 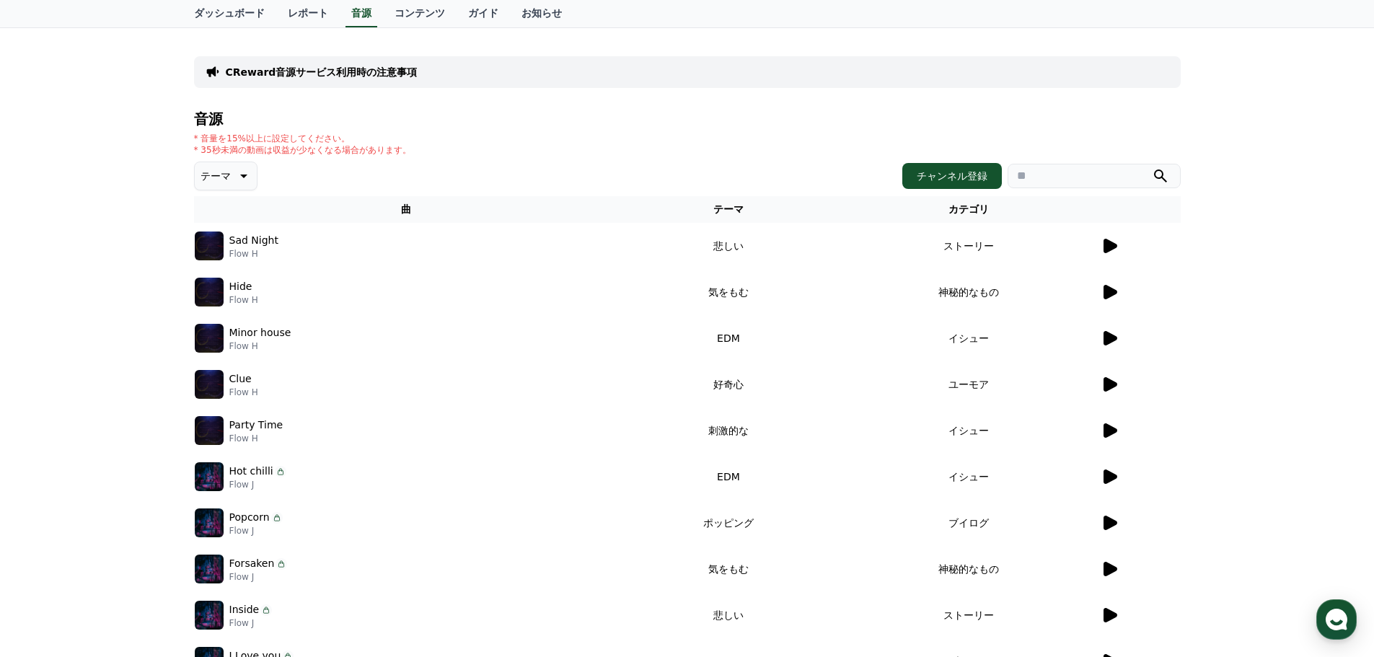 I want to click on a: CReward音源サービス利用時の注意事項, so click(x=322, y=72).